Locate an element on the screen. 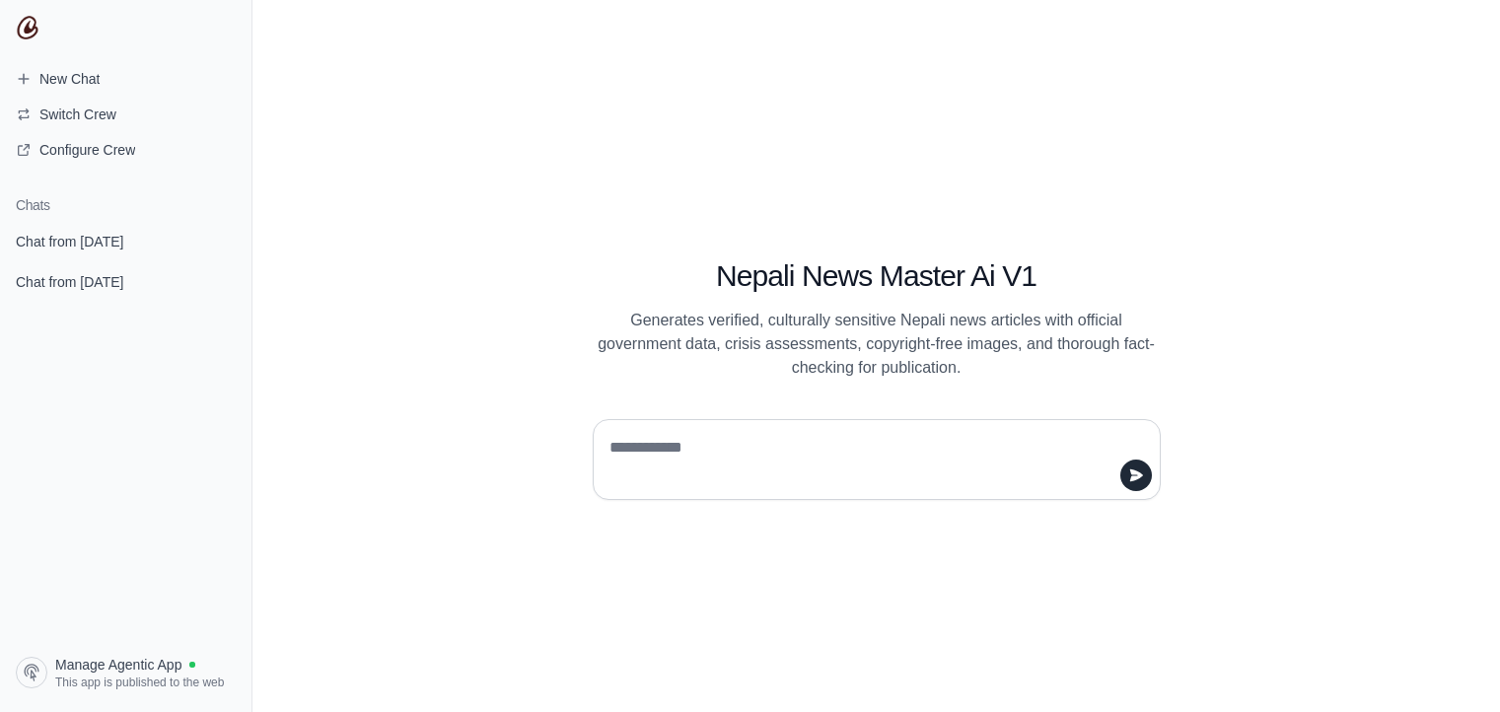 Image resolution: width=1500 pixels, height=712 pixels. img: CrewAI Logo is located at coordinates (28, 28).